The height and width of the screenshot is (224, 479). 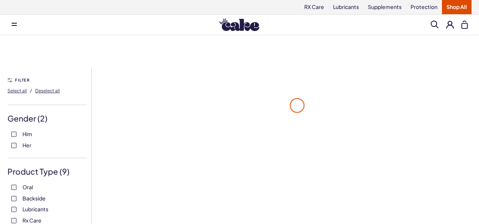 I want to click on input: Backside, so click(x=14, y=199).